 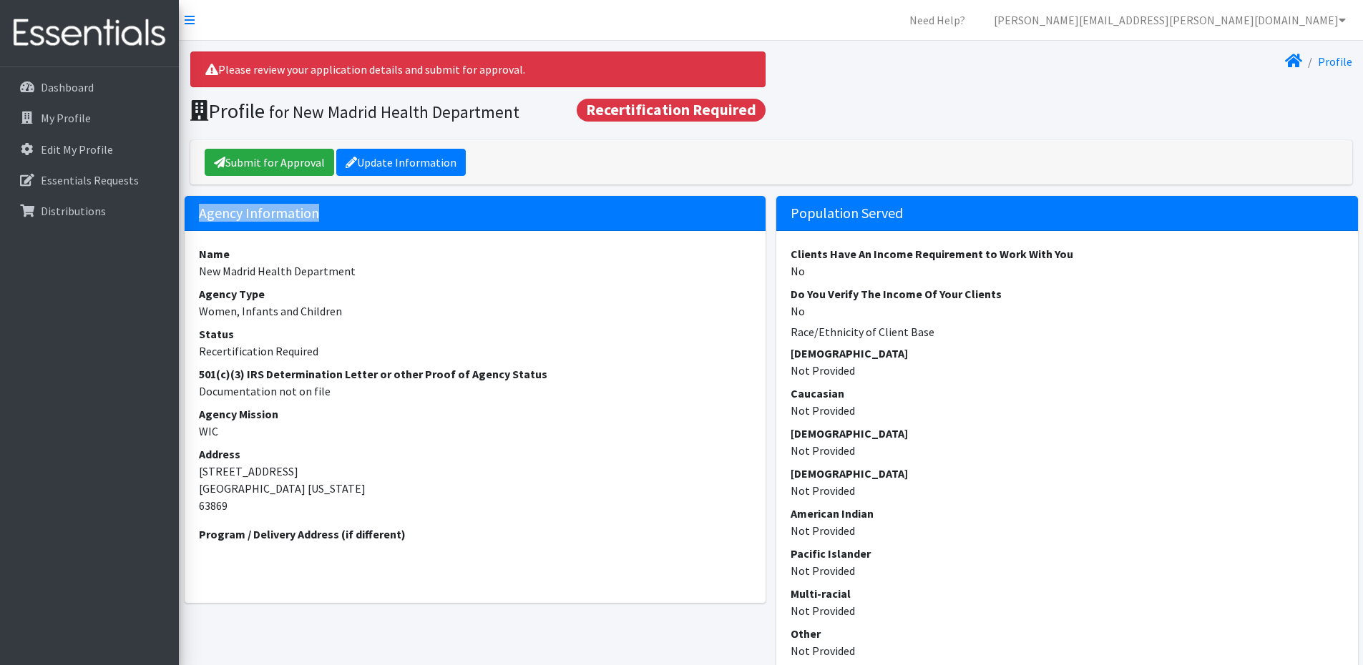 What do you see at coordinates (1067, 514) in the screenshot?
I see `dt: American Indian` at bounding box center [1067, 514].